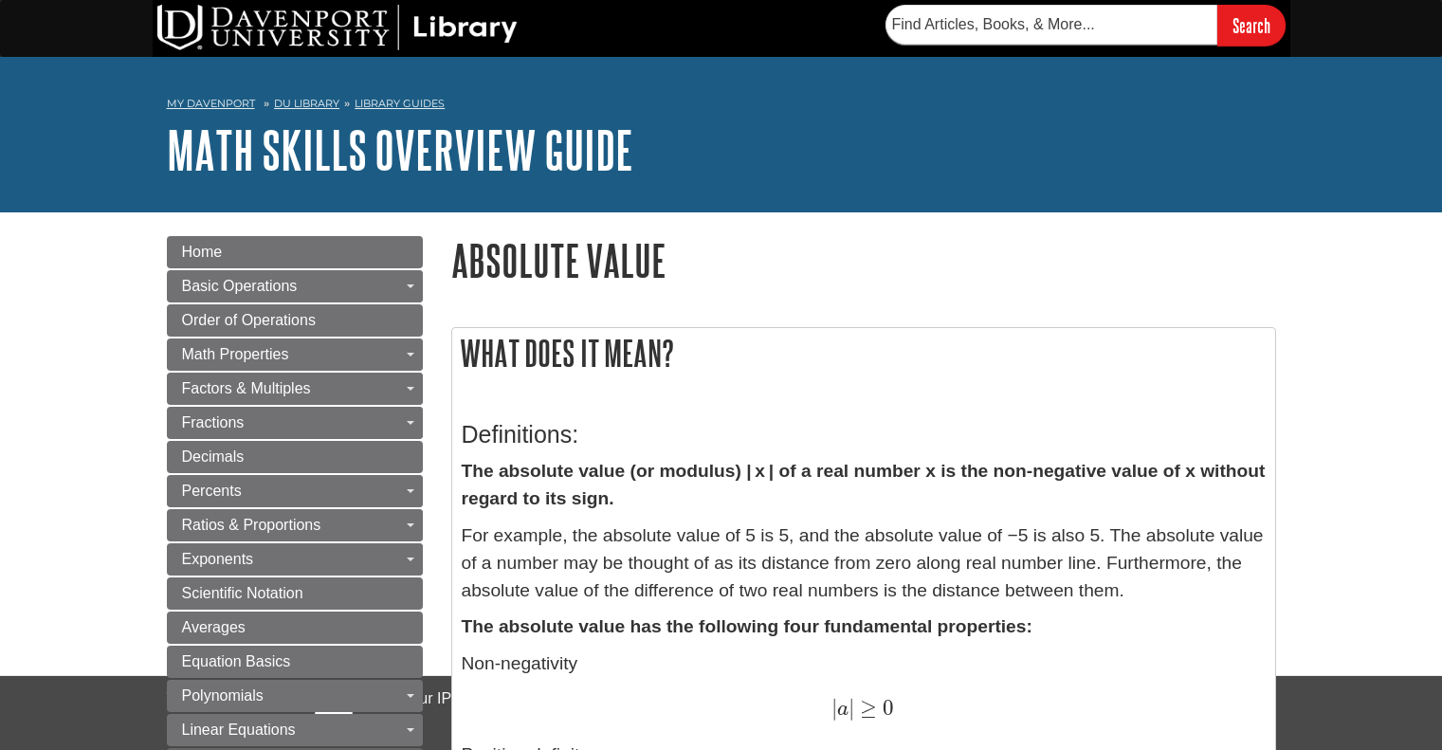 The width and height of the screenshot is (1442, 750). Describe the element at coordinates (235, 354) in the screenshot. I see `span: Math Properties` at that location.